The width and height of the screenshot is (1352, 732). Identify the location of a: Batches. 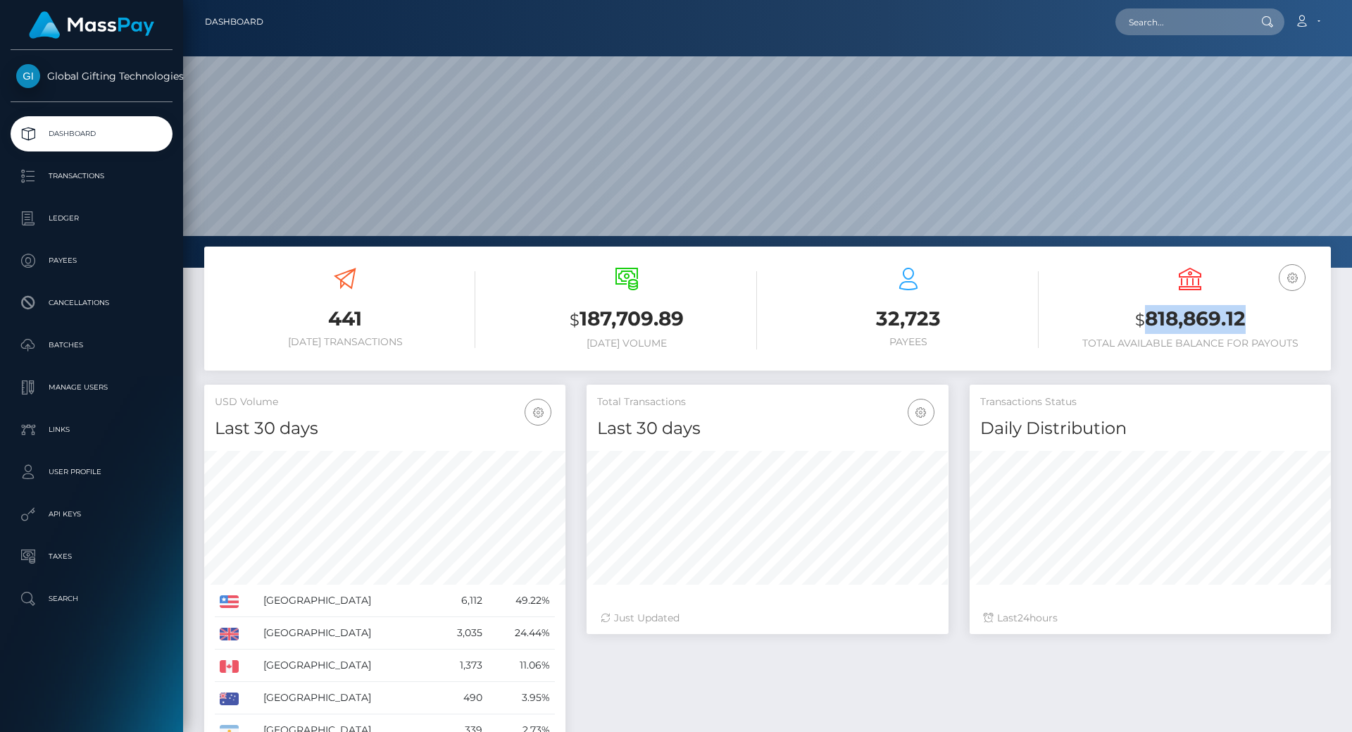
(92, 345).